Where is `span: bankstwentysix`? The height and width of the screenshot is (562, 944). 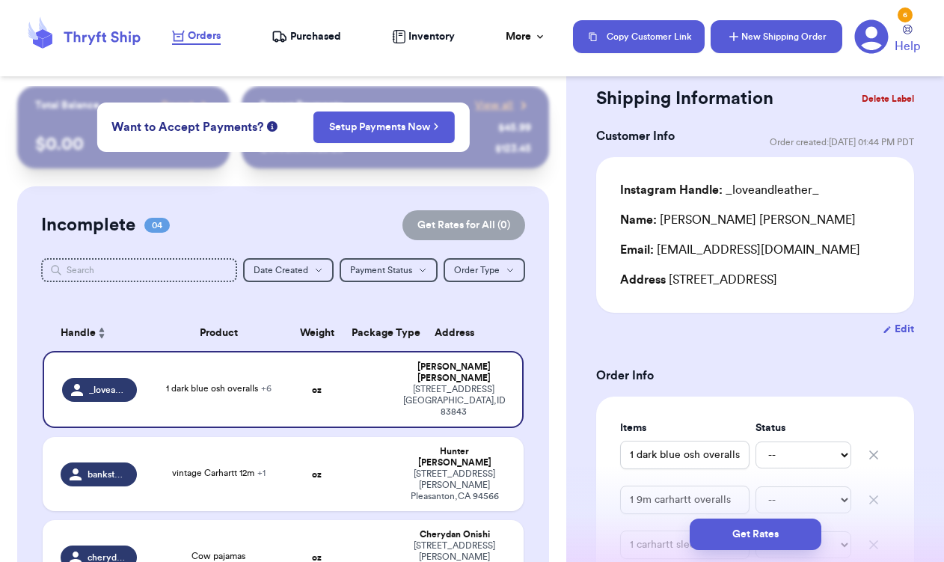 span: bankstwentysix is located at coordinates (108, 474).